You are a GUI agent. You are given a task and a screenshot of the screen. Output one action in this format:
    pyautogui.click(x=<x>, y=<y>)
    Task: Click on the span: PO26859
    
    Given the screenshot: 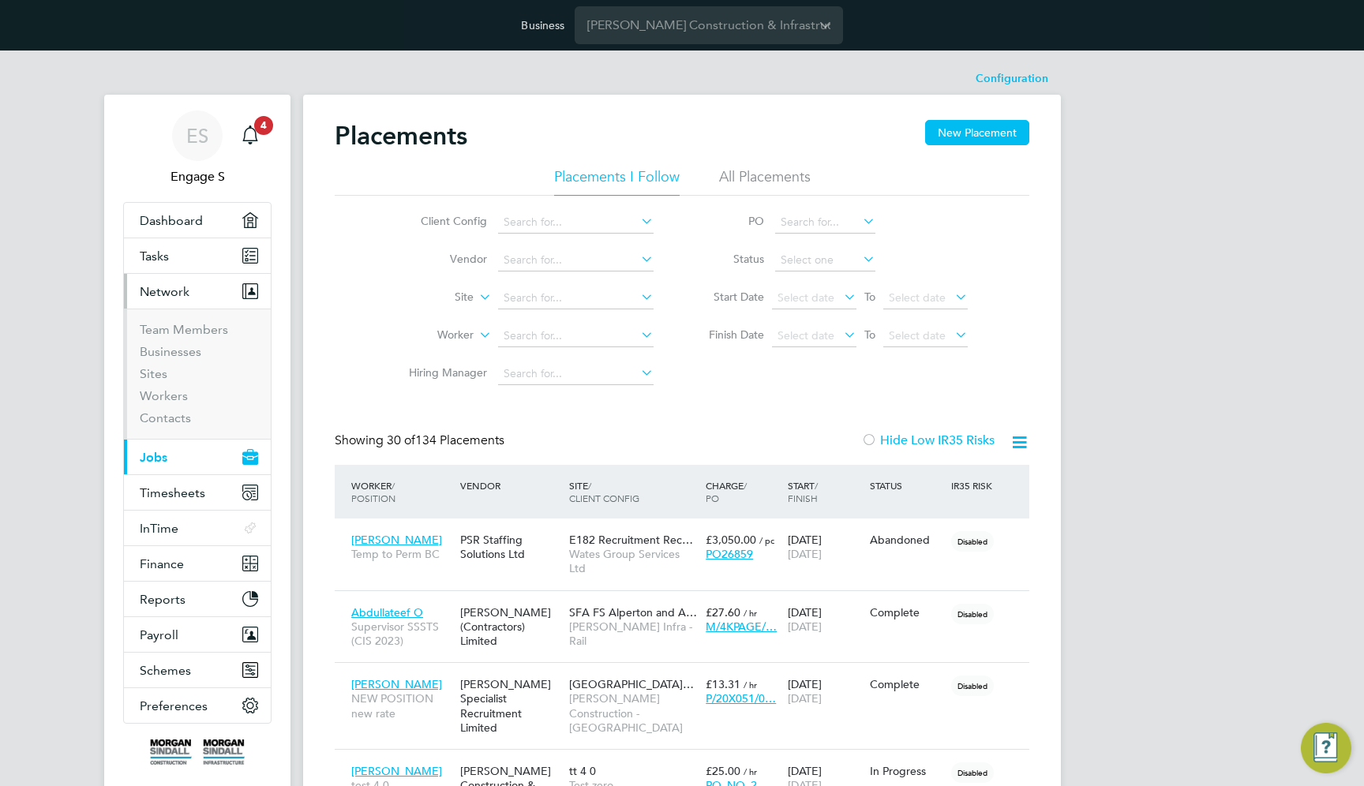 What is the action you would take?
    pyautogui.click(x=729, y=554)
    